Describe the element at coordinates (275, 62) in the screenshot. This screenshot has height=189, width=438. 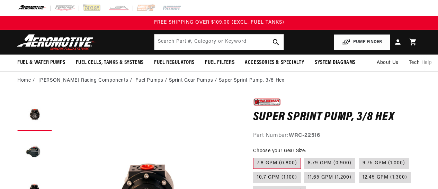
I see `span: Accessories & Specialty` at that location.